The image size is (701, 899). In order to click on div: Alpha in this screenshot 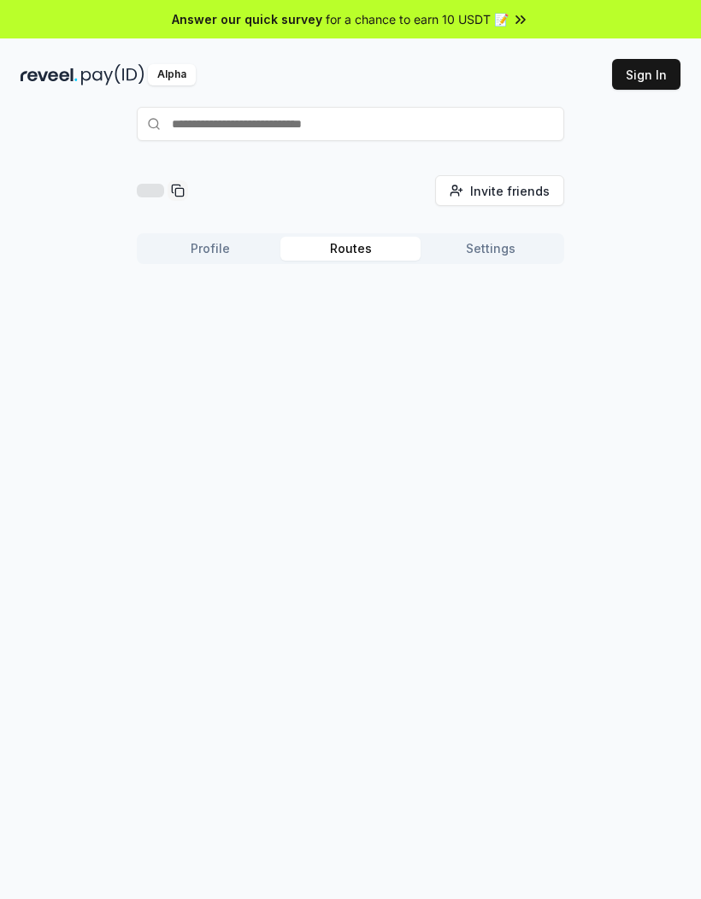, I will do `click(172, 74)`.